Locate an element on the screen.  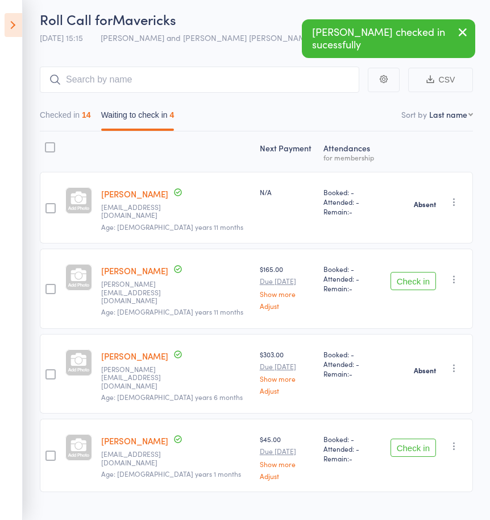
div: Next Payment is located at coordinates (287, 151).